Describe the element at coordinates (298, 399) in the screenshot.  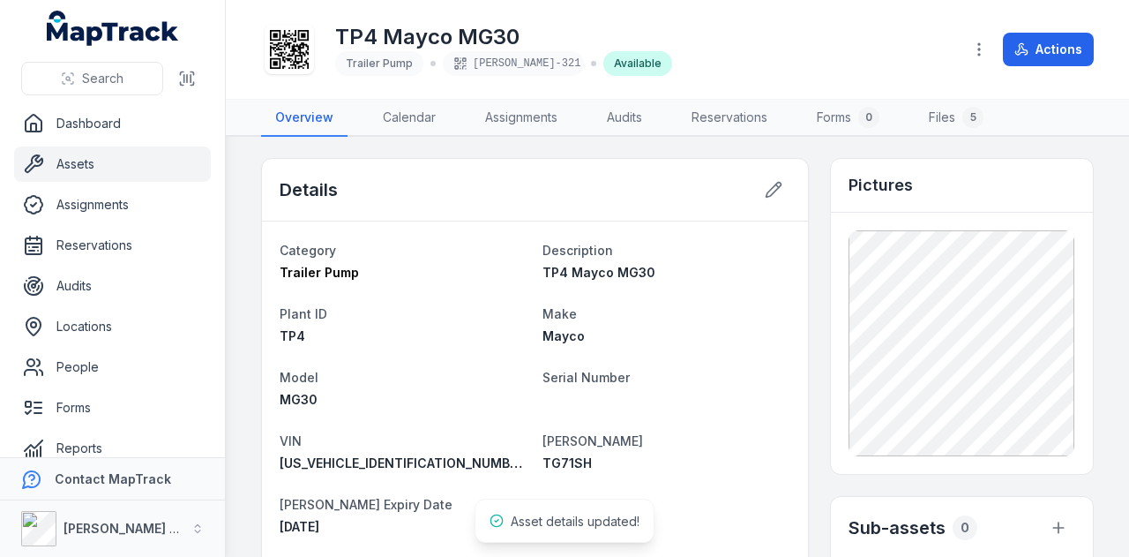
I see `span: MG30` at that location.